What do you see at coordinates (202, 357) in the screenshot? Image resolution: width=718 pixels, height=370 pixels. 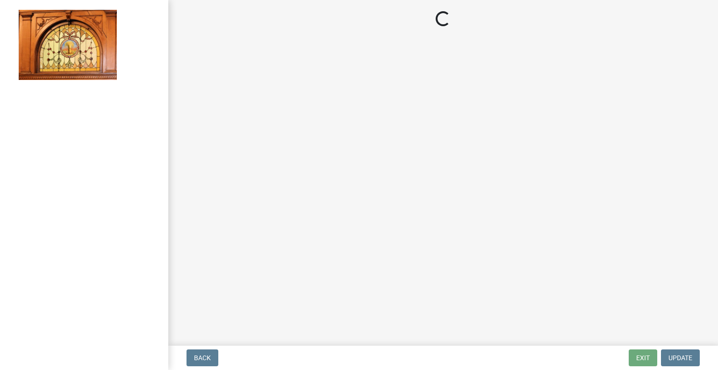 I see `span: Back` at bounding box center [202, 357].